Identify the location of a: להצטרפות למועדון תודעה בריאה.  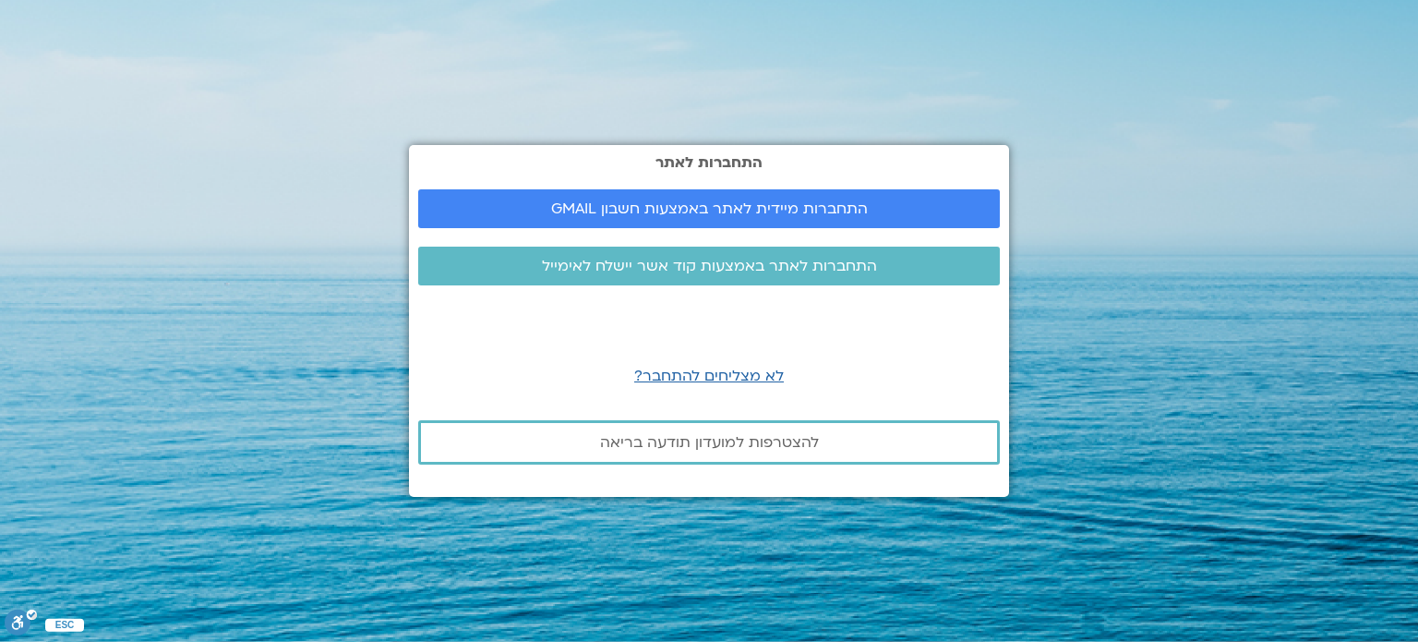
(709, 442).